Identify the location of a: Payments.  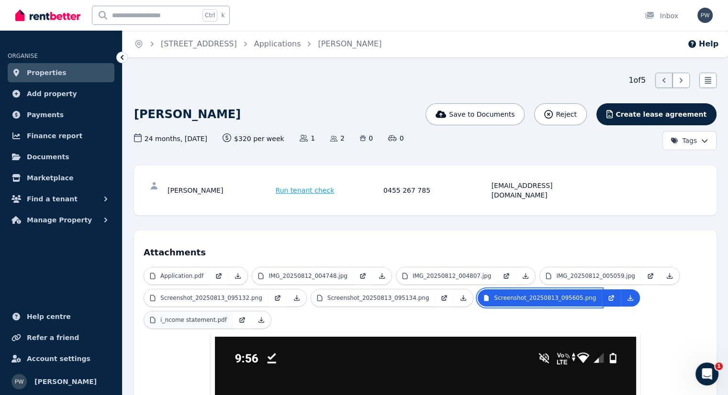
(61, 115).